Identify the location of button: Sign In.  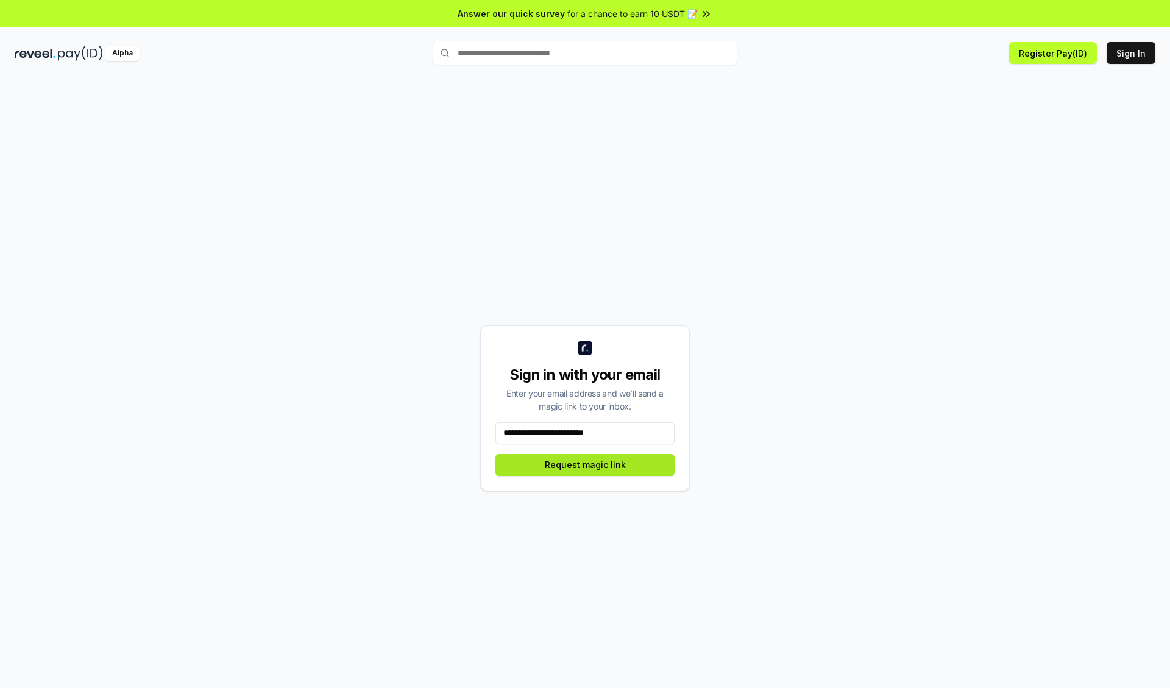
(1131, 53).